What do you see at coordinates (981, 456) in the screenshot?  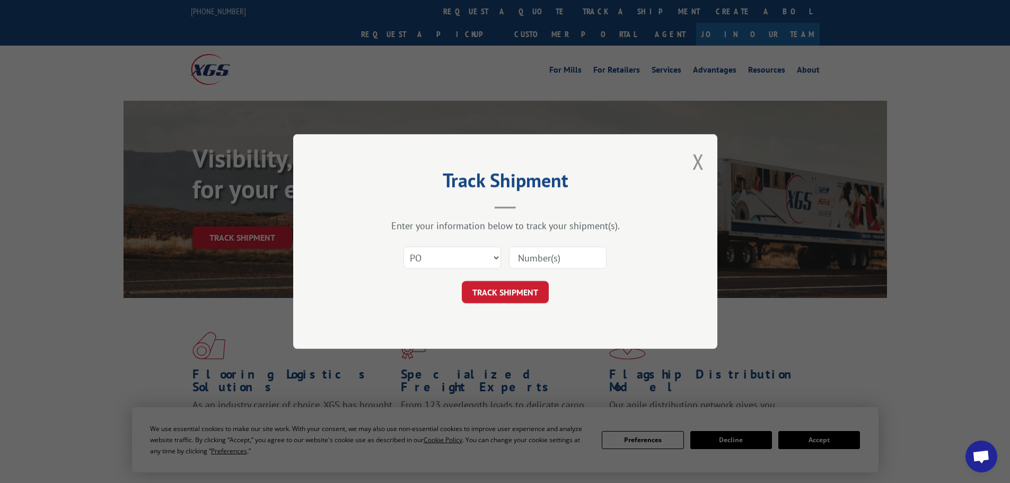 I see `div: Open chat` at bounding box center [981, 456].